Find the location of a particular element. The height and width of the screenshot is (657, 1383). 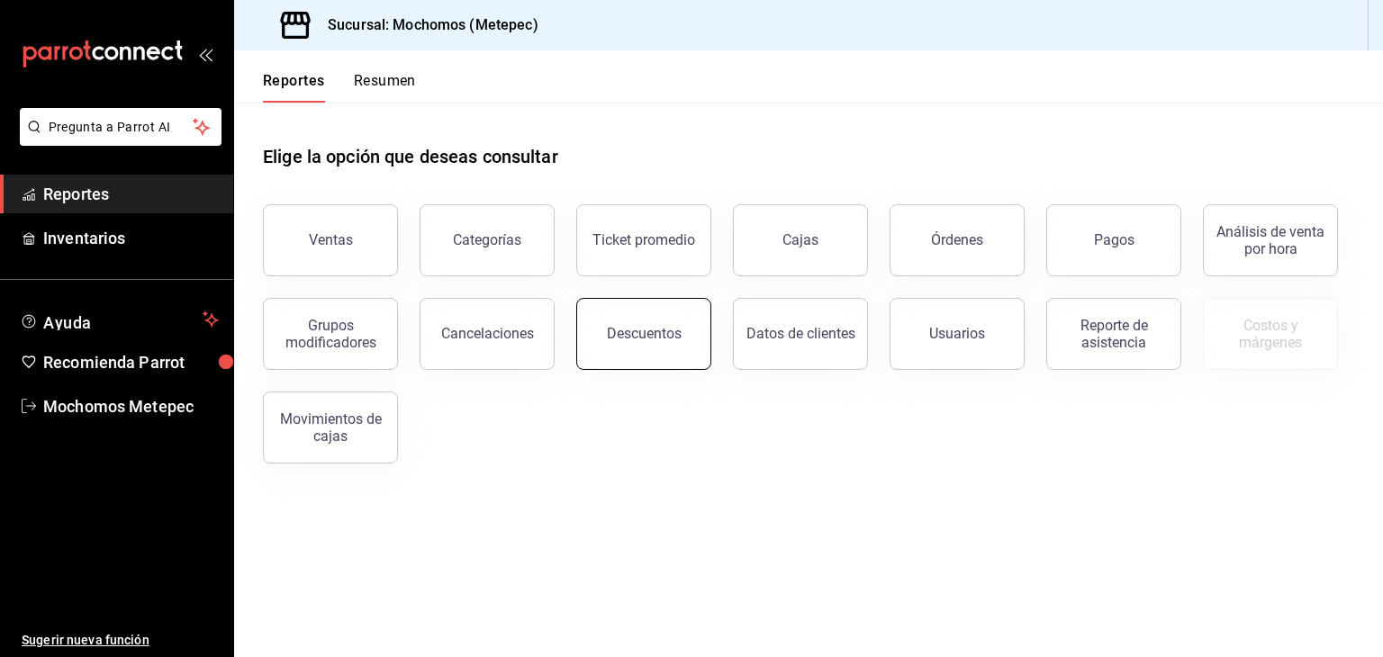

span: Reportes is located at coordinates (131, 194).